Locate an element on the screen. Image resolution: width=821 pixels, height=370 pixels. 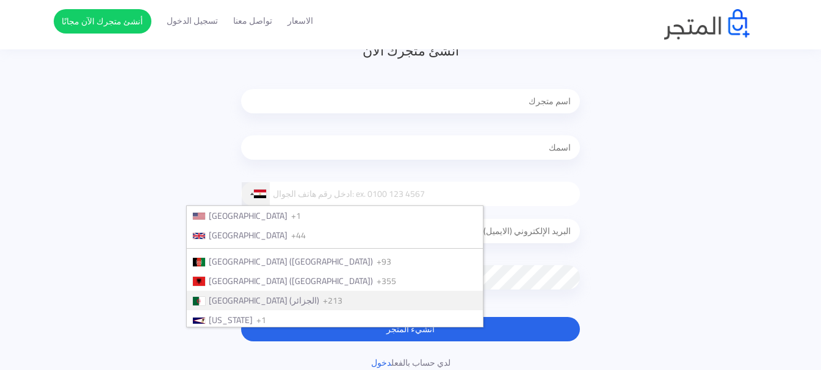
a: الاسعار is located at coordinates (300, 21).